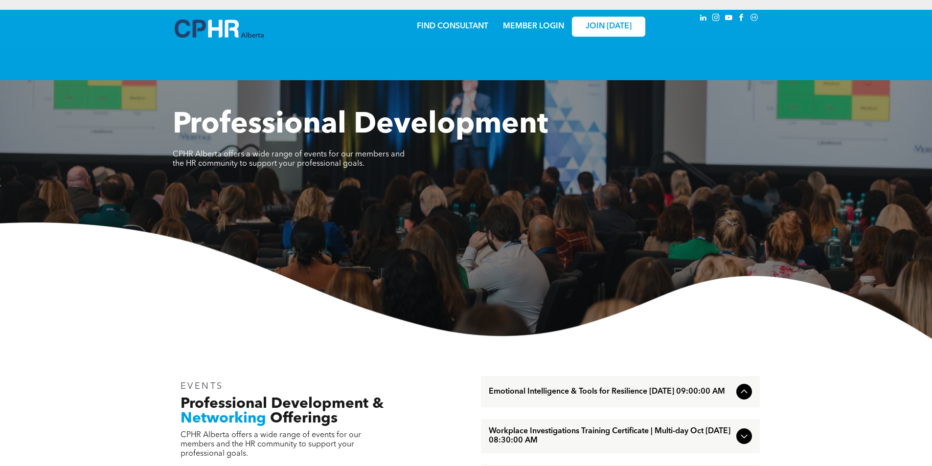 The width and height of the screenshot is (932, 466). I want to click on img: A blue and white logo for cp alberta, so click(219, 28).